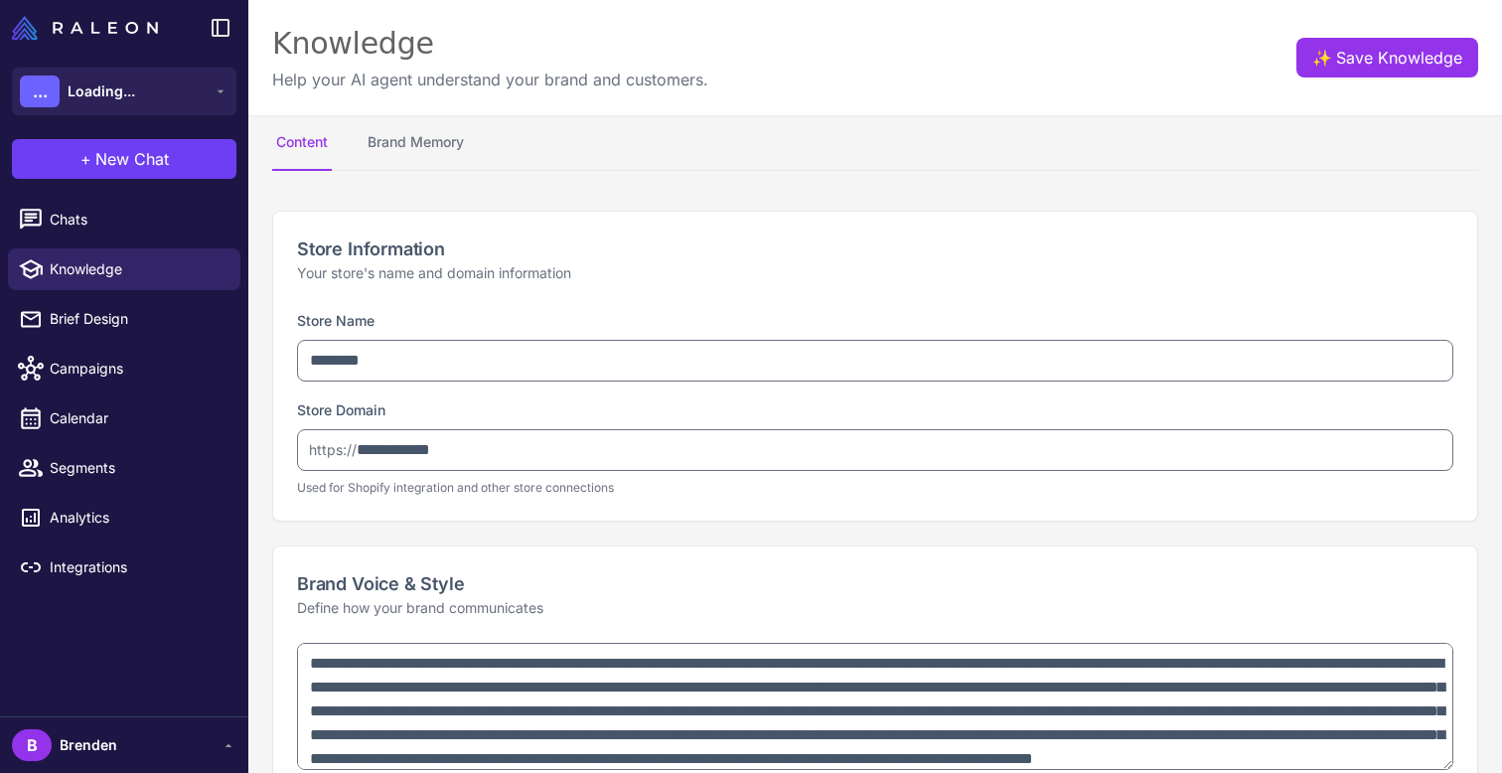 This screenshot has width=1502, height=773. I want to click on p: Your store's name and domain information, so click(875, 273).